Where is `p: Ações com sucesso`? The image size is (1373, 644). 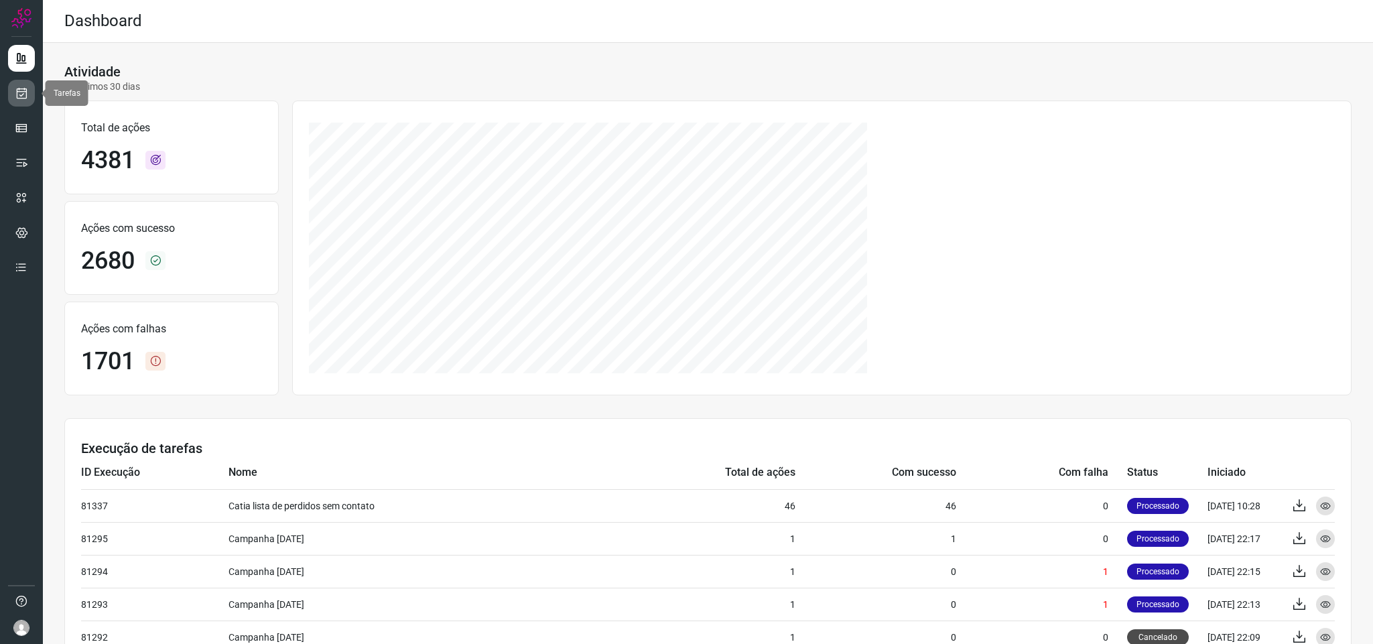
p: Ações com sucesso is located at coordinates (171, 228).